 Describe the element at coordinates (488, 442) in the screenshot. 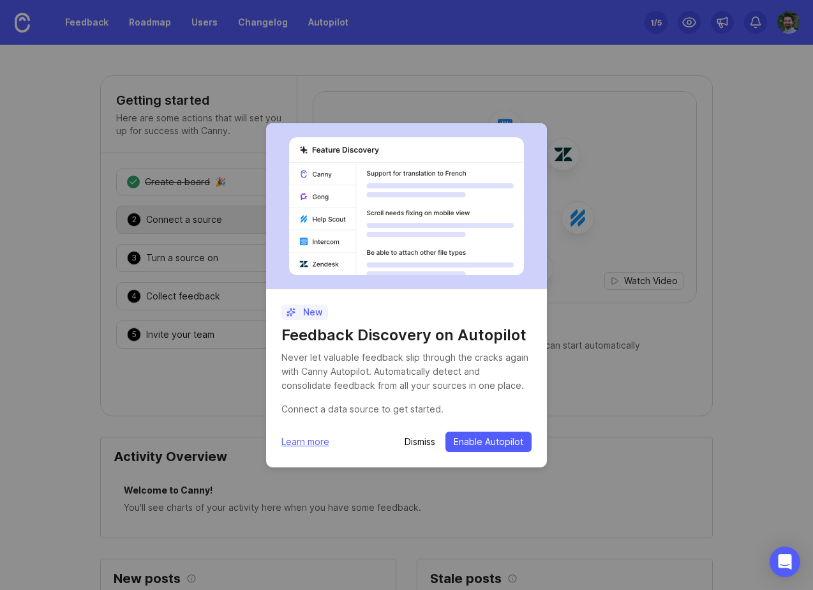

I see `span: Enable Autopilot` at that location.